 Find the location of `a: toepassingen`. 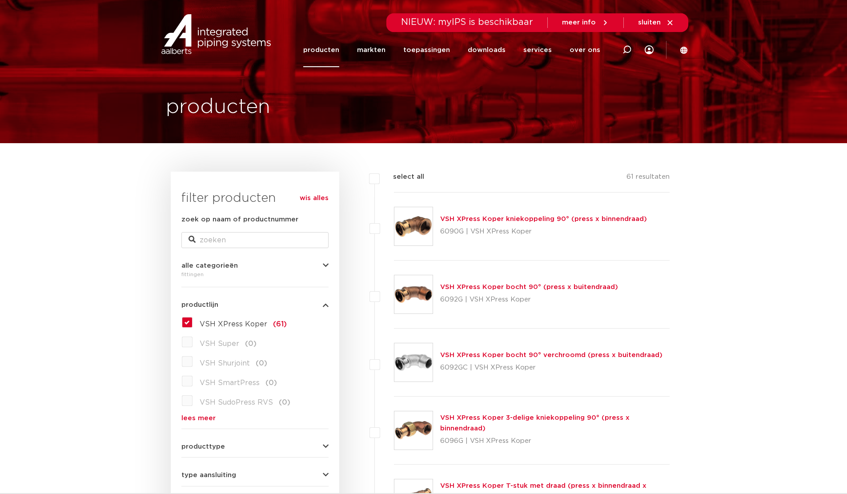

a: toepassingen is located at coordinates (426, 50).